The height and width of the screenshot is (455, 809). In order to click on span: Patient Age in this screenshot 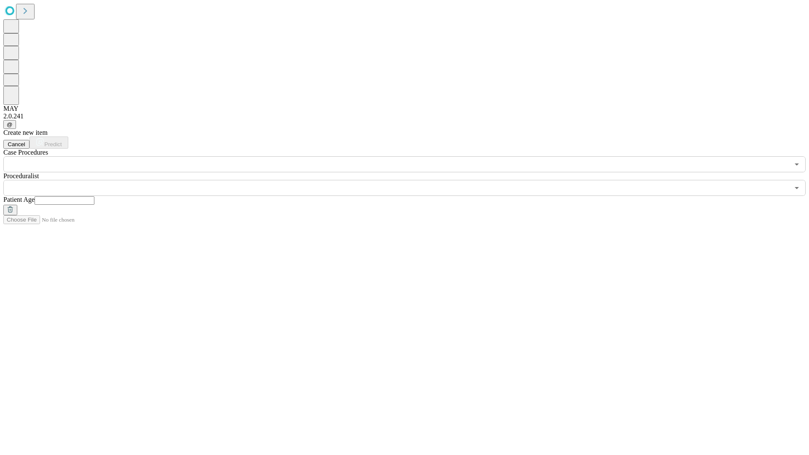, I will do `click(19, 199)`.